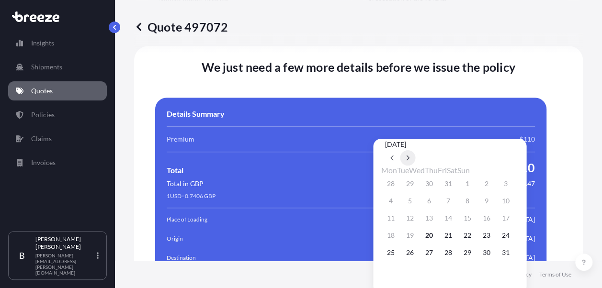 The width and height of the screenshot is (602, 288). Describe the element at coordinates (41, 139) in the screenshot. I see `p: Claims` at that location.